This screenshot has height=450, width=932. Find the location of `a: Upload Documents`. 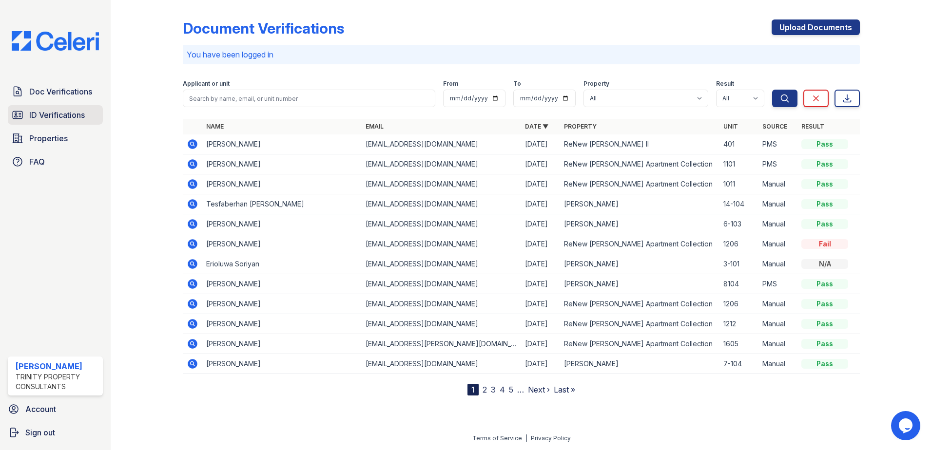

a: Upload Documents is located at coordinates (815, 27).